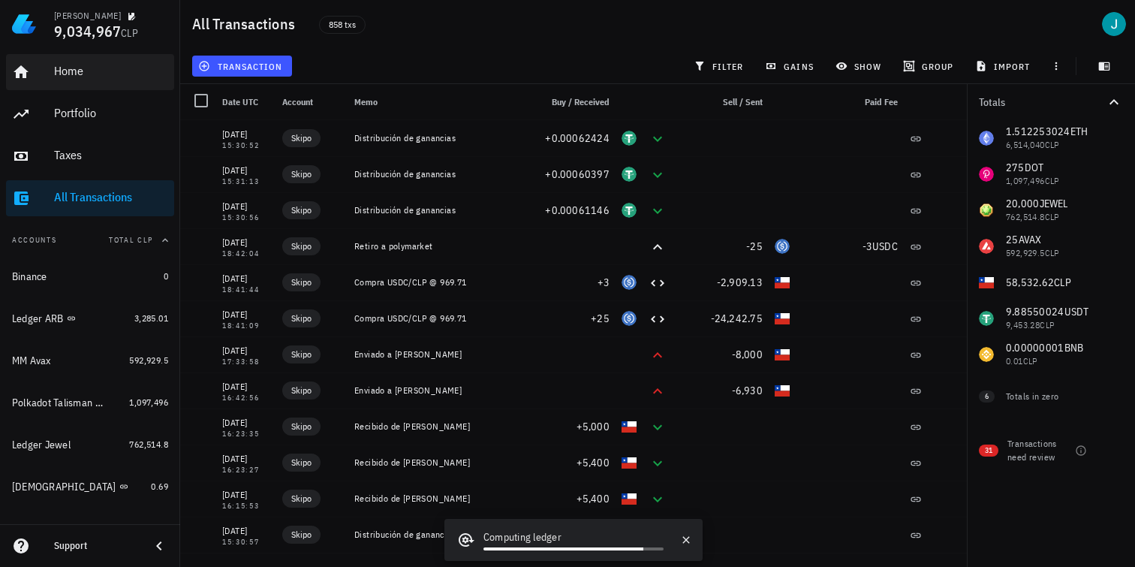  What do you see at coordinates (342, 25) in the screenshot?
I see `span: 858 txs` at bounding box center [342, 25].